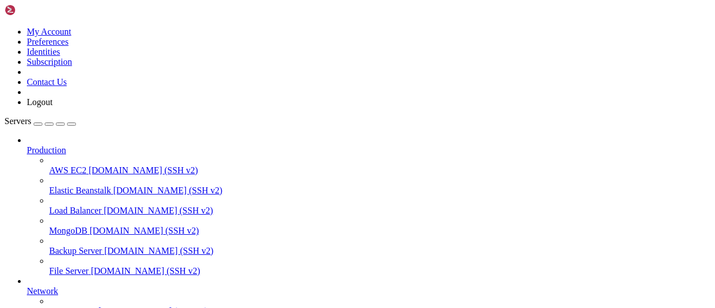  I want to click on a: Contact Us, so click(47, 82).